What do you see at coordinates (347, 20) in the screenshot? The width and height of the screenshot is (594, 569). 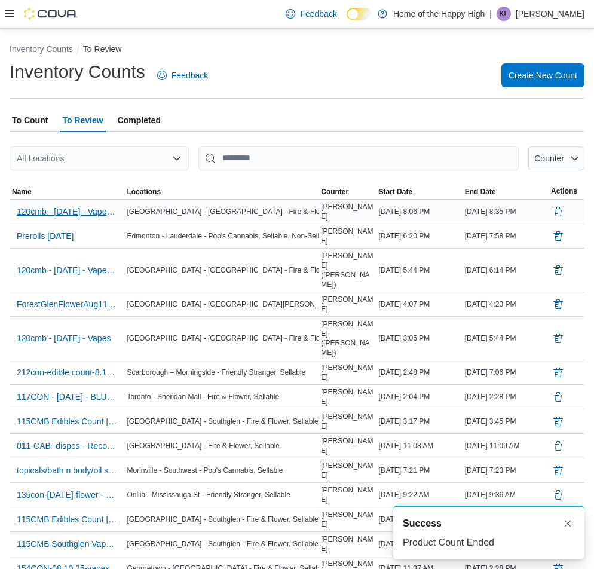 I see `span: Dark Mode` at bounding box center [347, 20].